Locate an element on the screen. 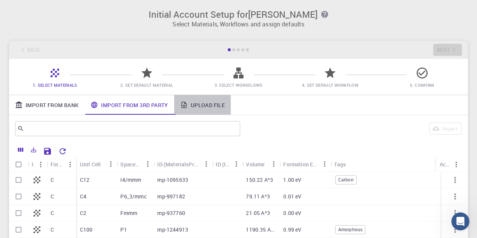 The width and height of the screenshot is (477, 238). p: Select Materials, Workflows and assign defaults is located at coordinates (238, 24).